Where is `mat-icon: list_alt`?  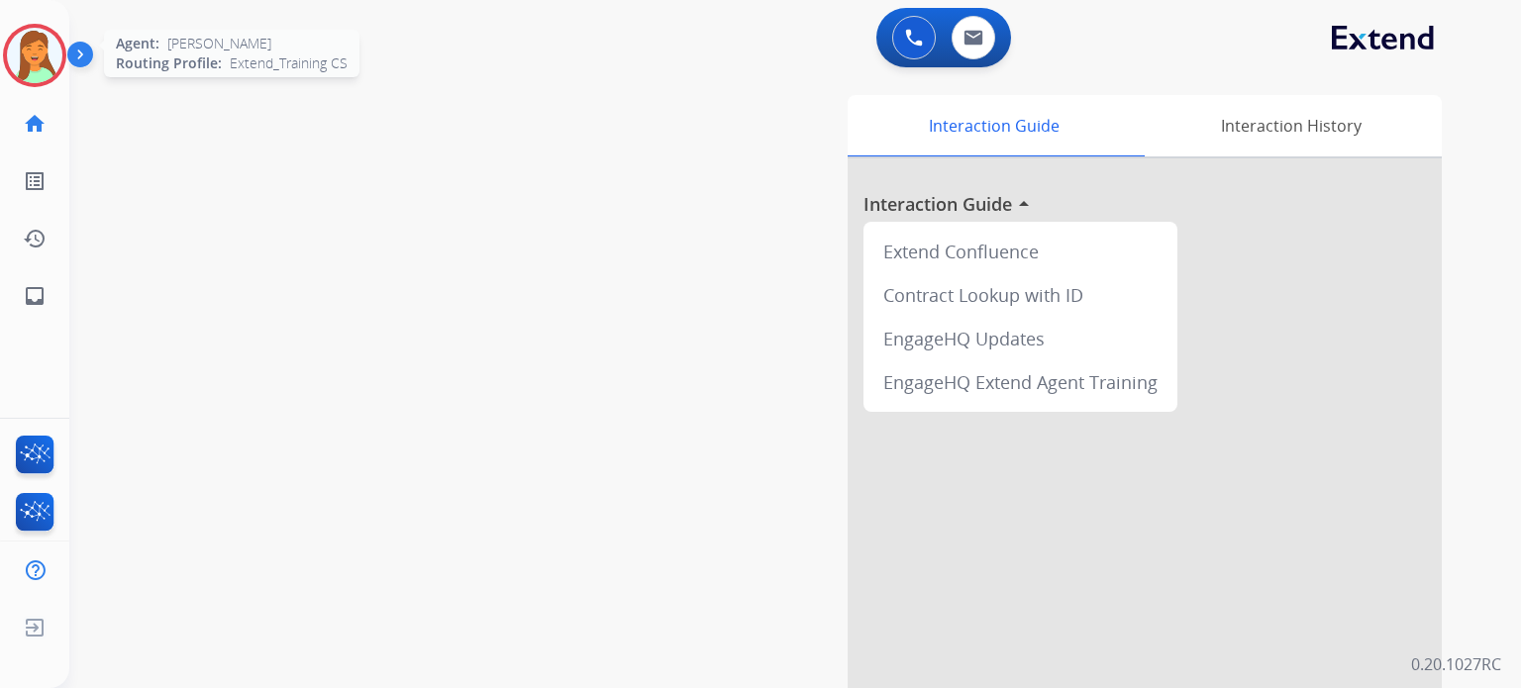 mat-icon: list_alt is located at coordinates (35, 181).